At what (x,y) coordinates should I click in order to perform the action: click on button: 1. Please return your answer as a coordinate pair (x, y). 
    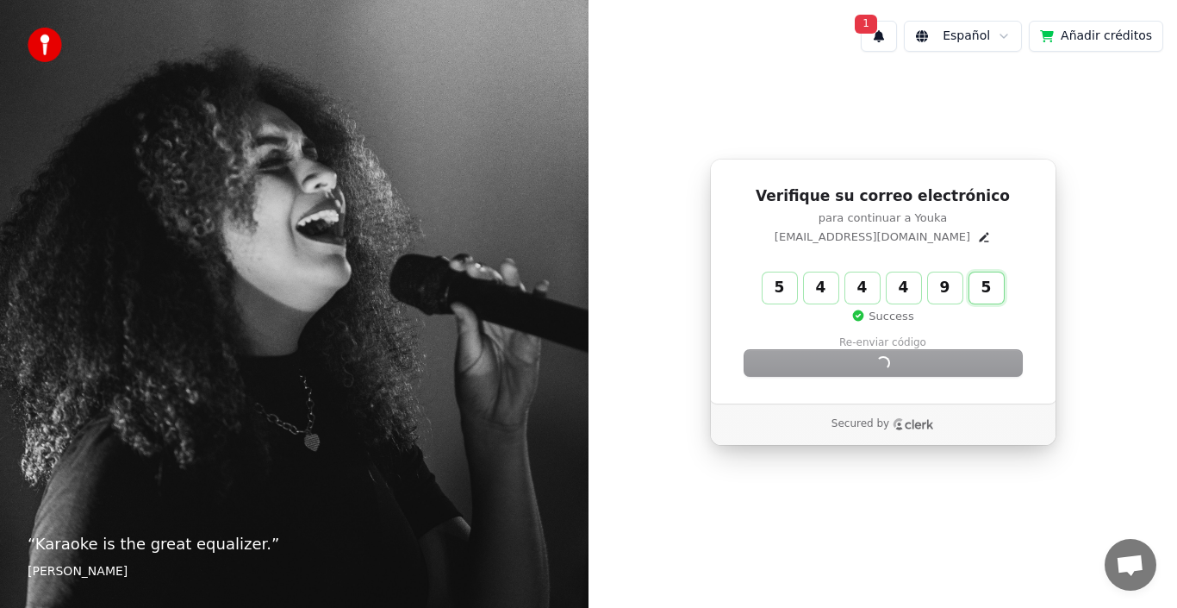
    Looking at the image, I should click on (879, 36).